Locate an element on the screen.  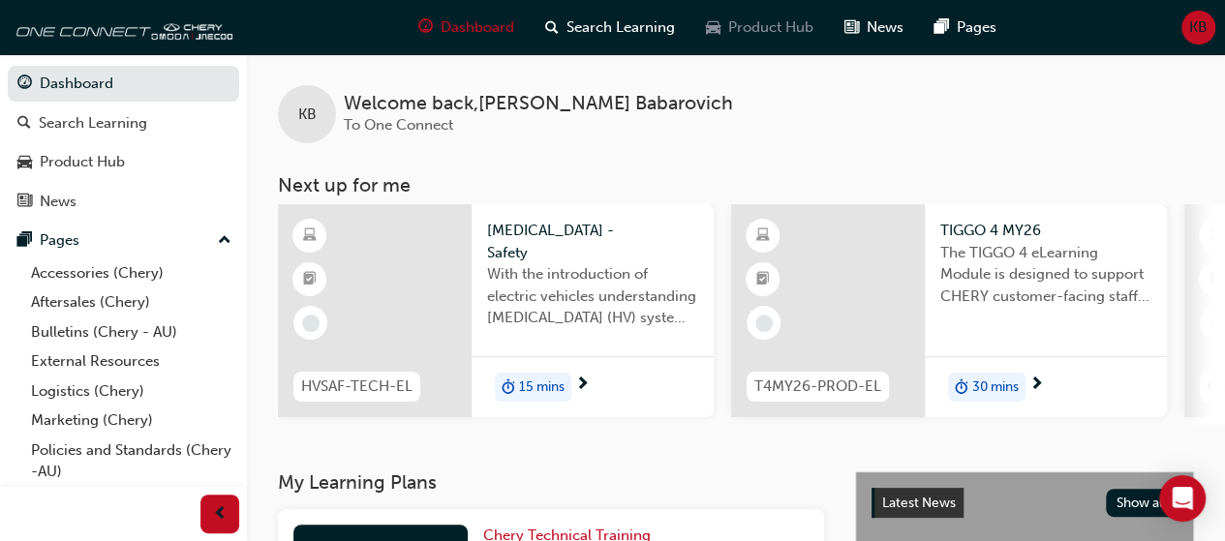
span: To One Connect is located at coordinates (398, 125).